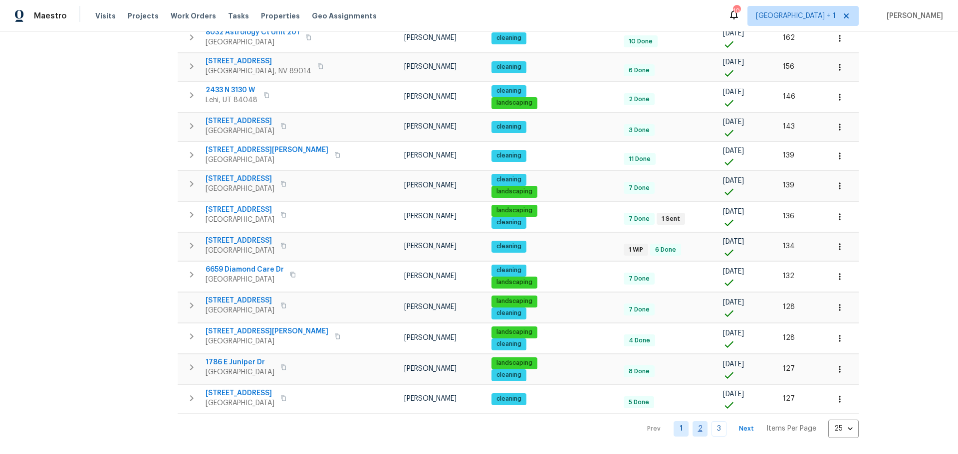 This screenshot has width=958, height=454. Describe the element at coordinates (143, 16) in the screenshot. I see `span: Projects` at that location.